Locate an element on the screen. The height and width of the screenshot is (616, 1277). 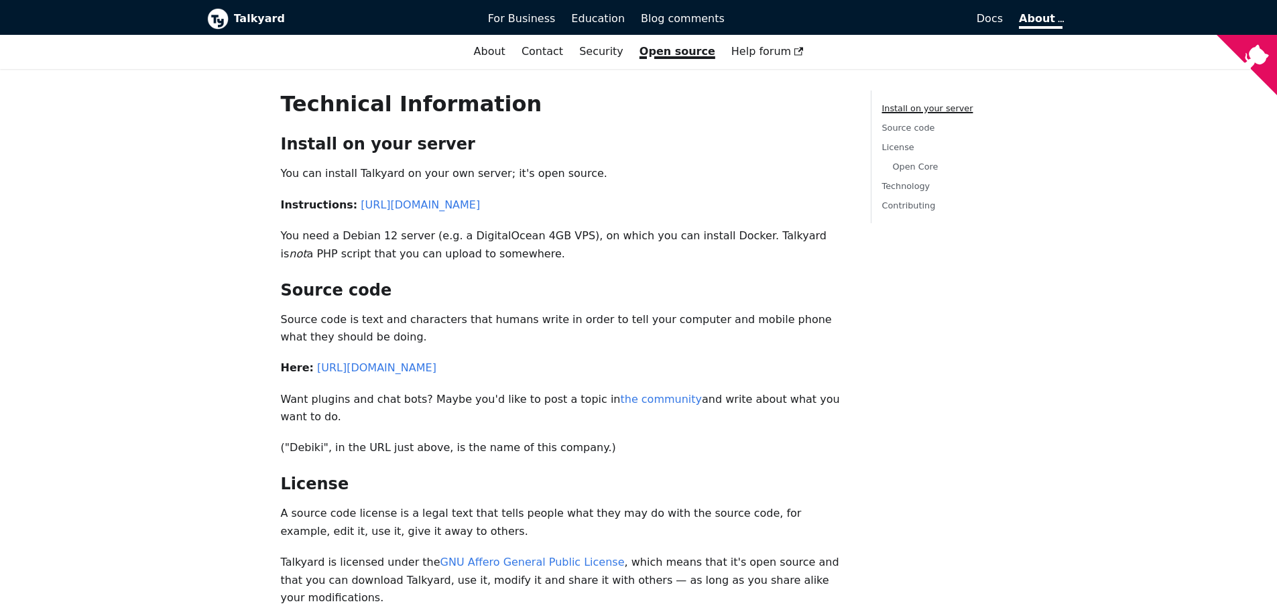
p: Talkyard is licensed under the , which means that it's open source and that you can download Talk... is located at coordinates (565, 580).